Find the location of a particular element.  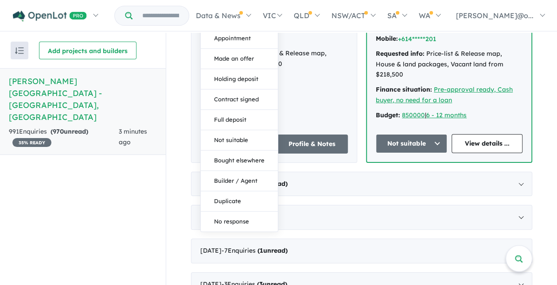

button: Add projects and builders is located at coordinates (88, 50).